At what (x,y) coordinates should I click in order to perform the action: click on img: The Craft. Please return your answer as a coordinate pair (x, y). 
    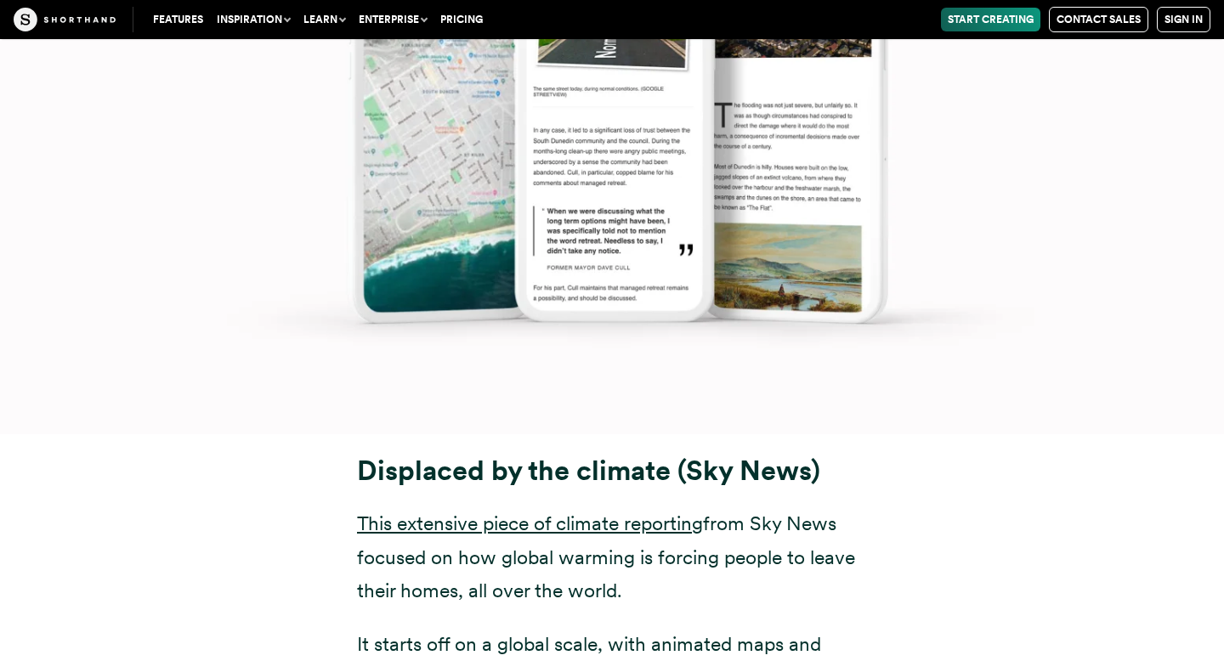
    Looking at the image, I should click on (65, 20).